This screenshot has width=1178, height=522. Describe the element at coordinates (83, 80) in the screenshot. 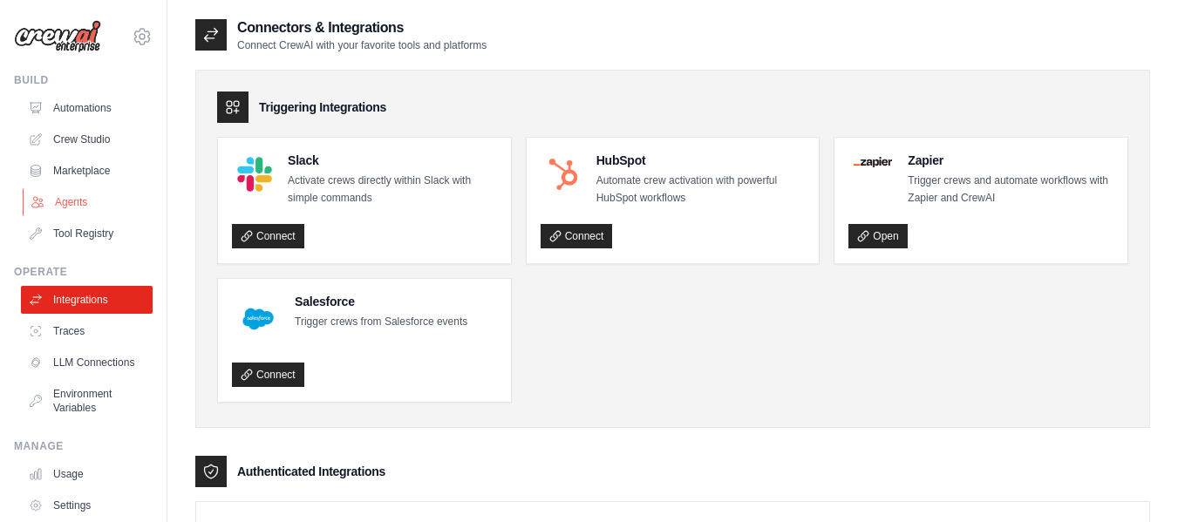

I see `div: Build` at that location.